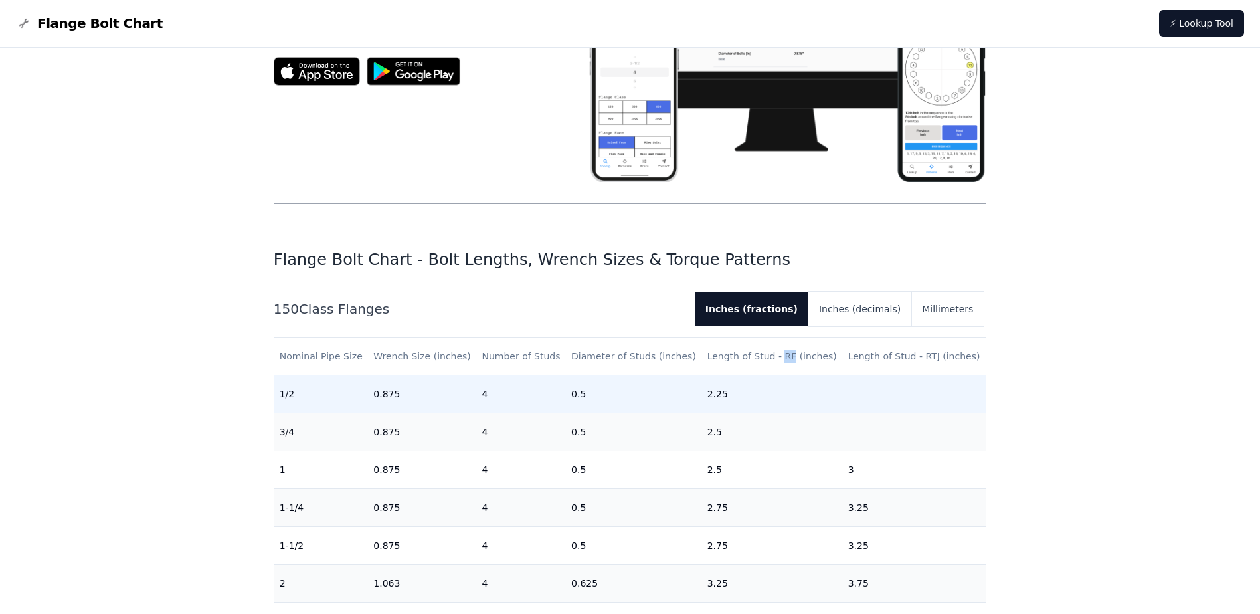 The width and height of the screenshot is (1260, 614). What do you see at coordinates (630, 260) in the screenshot?
I see `h1: Flange Bolt Chart - Bolt Lengths, Wrench Sizes & Torque Patterns` at bounding box center [630, 260].